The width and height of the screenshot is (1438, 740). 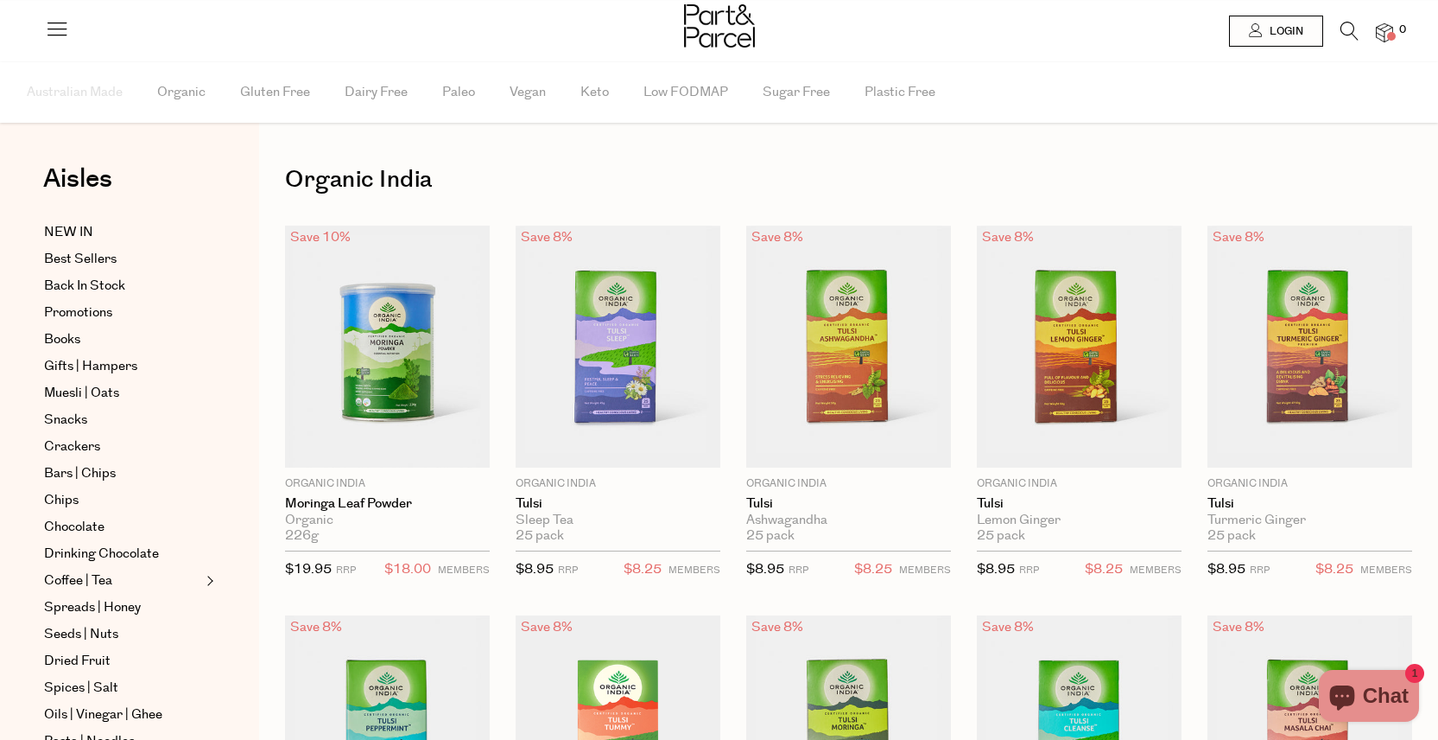 I want to click on div: Organic, so click(x=387, y=520).